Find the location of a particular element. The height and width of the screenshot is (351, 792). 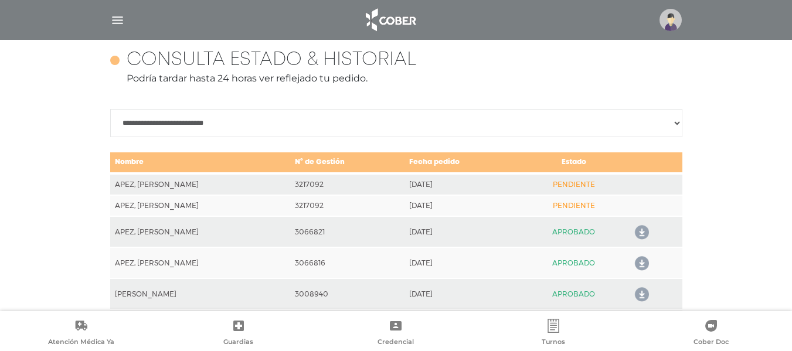

a: Credencial is located at coordinates (396, 333).